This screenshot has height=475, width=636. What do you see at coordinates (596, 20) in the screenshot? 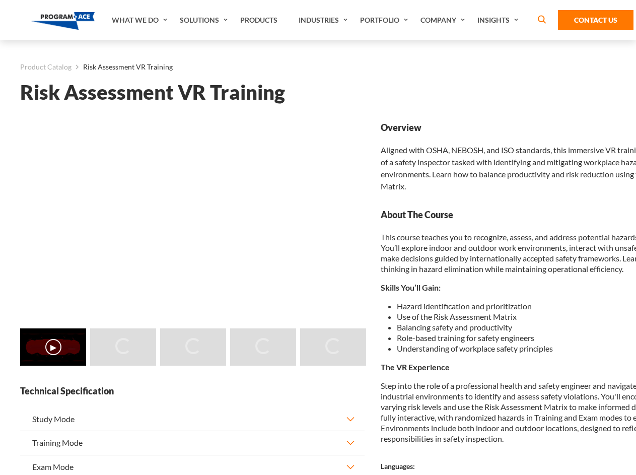
I see `a: Contact Us` at bounding box center [596, 20].